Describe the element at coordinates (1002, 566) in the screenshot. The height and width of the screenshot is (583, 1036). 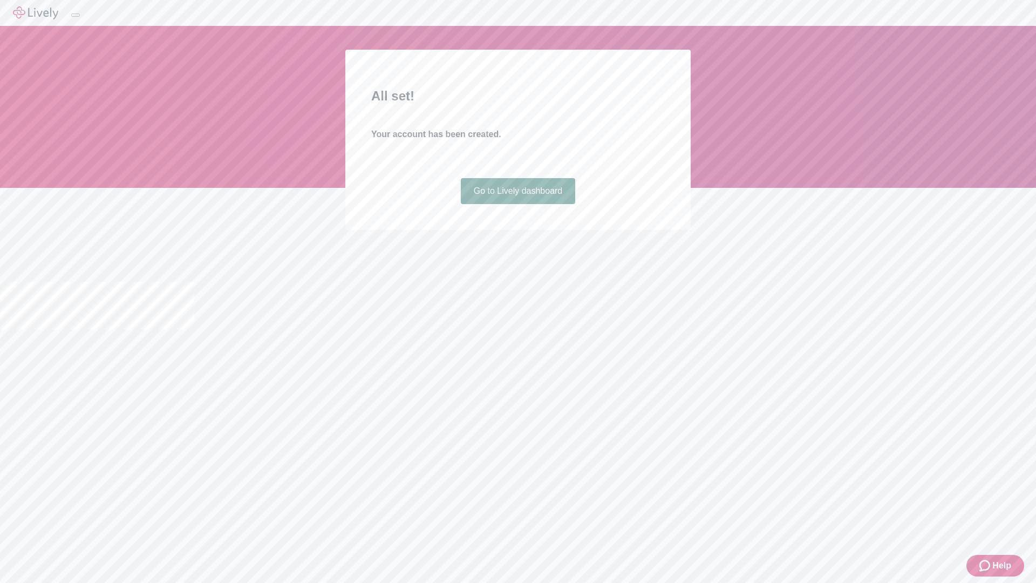
I see `span: Help` at that location.